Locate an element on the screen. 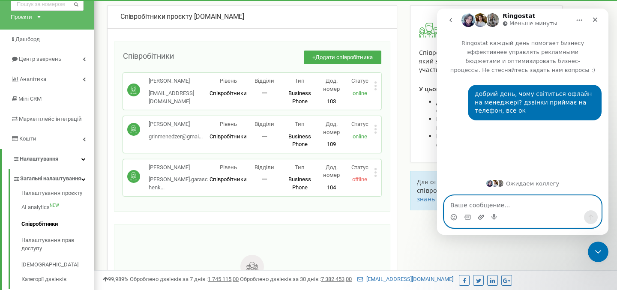 The image size is (617, 290). a: бази знань is located at coordinates (484, 194).